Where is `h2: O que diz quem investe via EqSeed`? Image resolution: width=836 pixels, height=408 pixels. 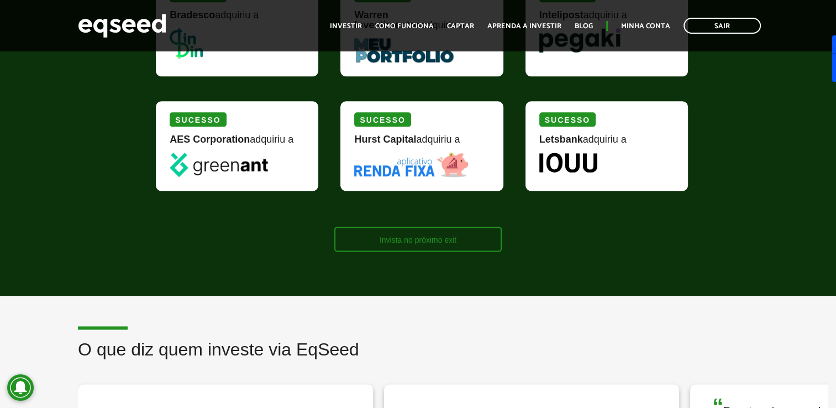
h2: O que diz quem investe via EqSeed is located at coordinates (453, 358).